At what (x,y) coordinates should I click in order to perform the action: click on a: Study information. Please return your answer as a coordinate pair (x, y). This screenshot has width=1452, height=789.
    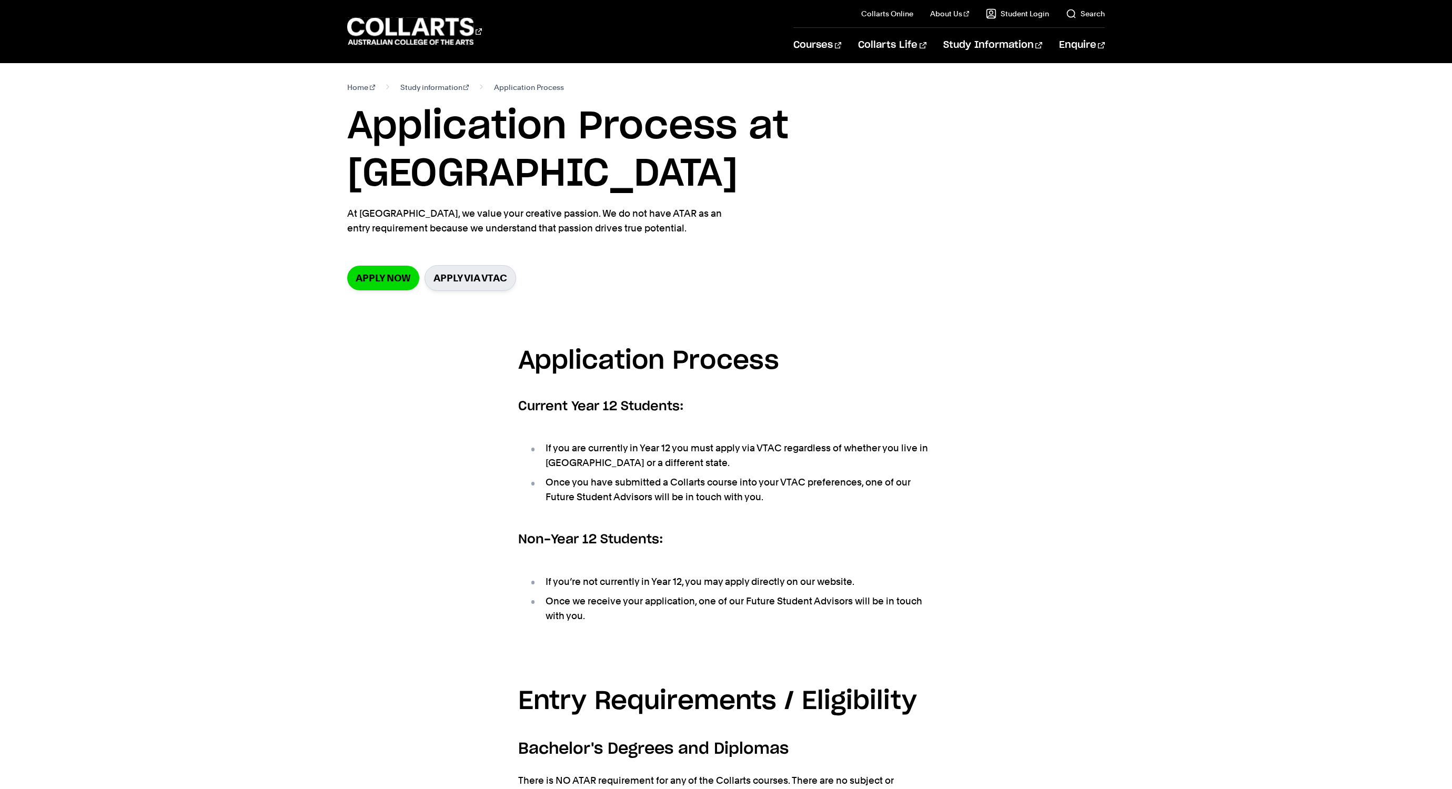
    Looking at the image, I should click on (435, 87).